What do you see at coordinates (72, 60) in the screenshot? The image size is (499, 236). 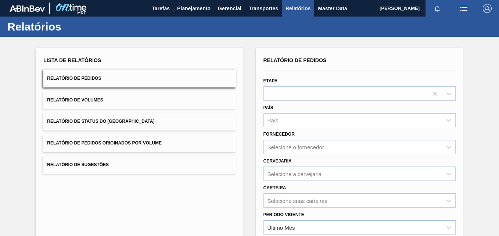 I see `span: Lista de Relatórios` at bounding box center [72, 60].